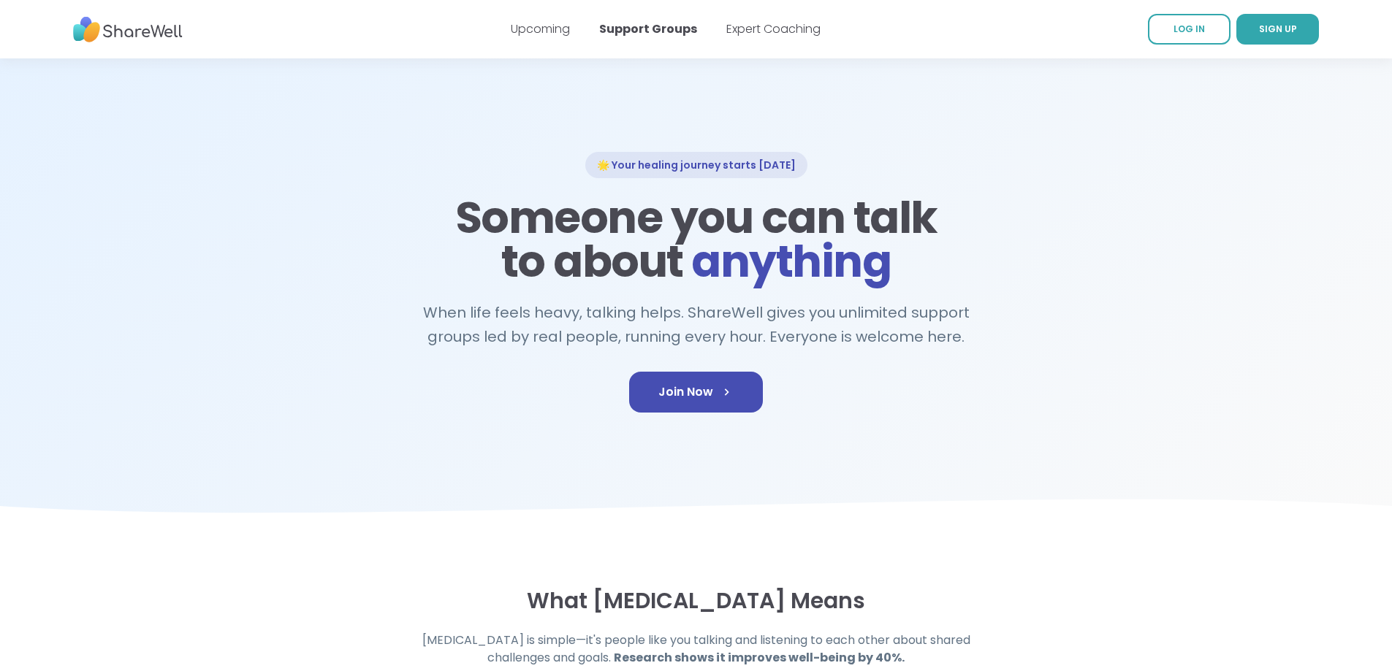 The height and width of the screenshot is (671, 1392). I want to click on a: Expert Coaching, so click(773, 28).